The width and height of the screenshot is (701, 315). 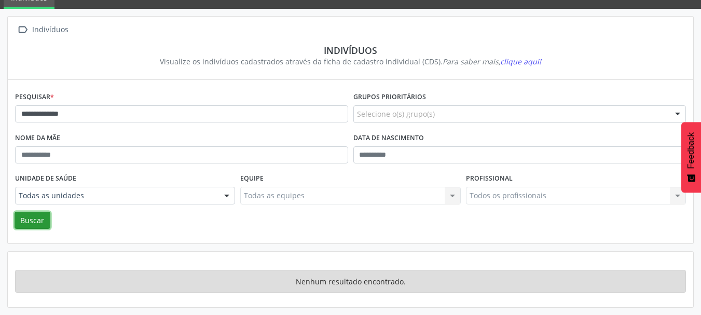 I want to click on label: Pesquisar, so click(x=34, y=97).